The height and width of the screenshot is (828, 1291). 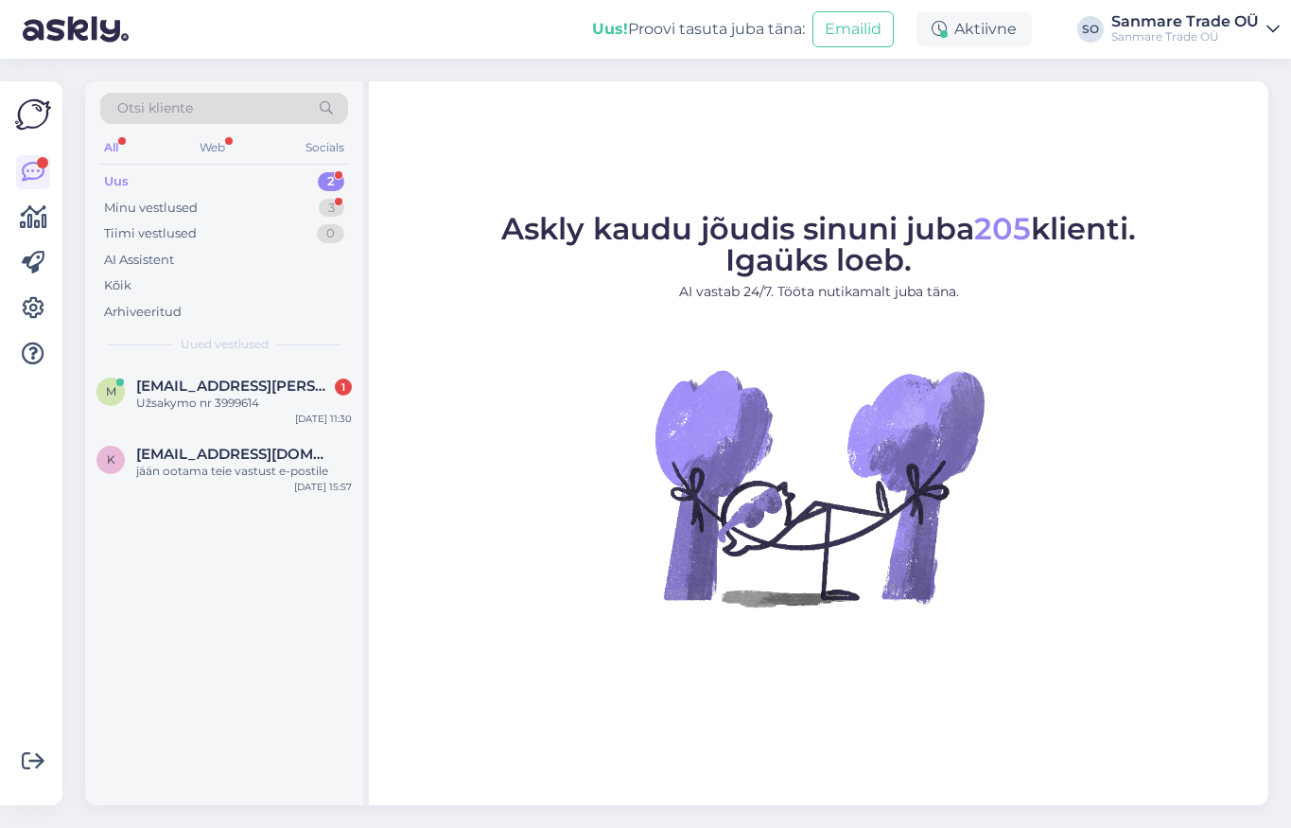 I want to click on div: jään ootama teie vastust e-postile, so click(x=244, y=471).